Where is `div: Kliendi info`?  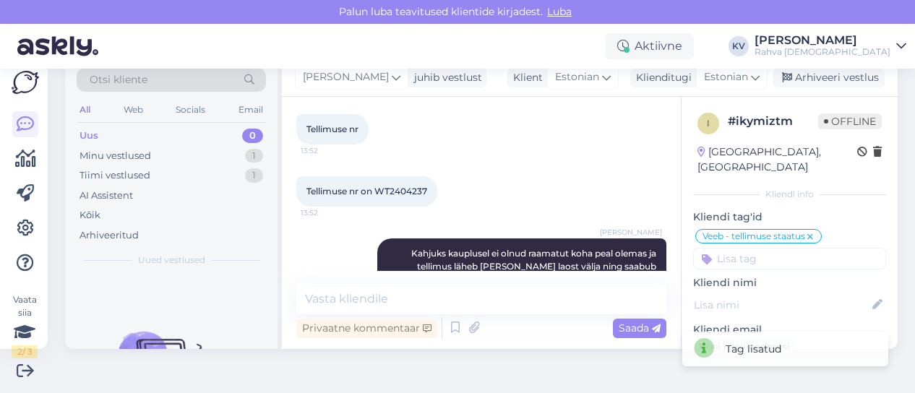 div: Kliendi info is located at coordinates (789, 194).